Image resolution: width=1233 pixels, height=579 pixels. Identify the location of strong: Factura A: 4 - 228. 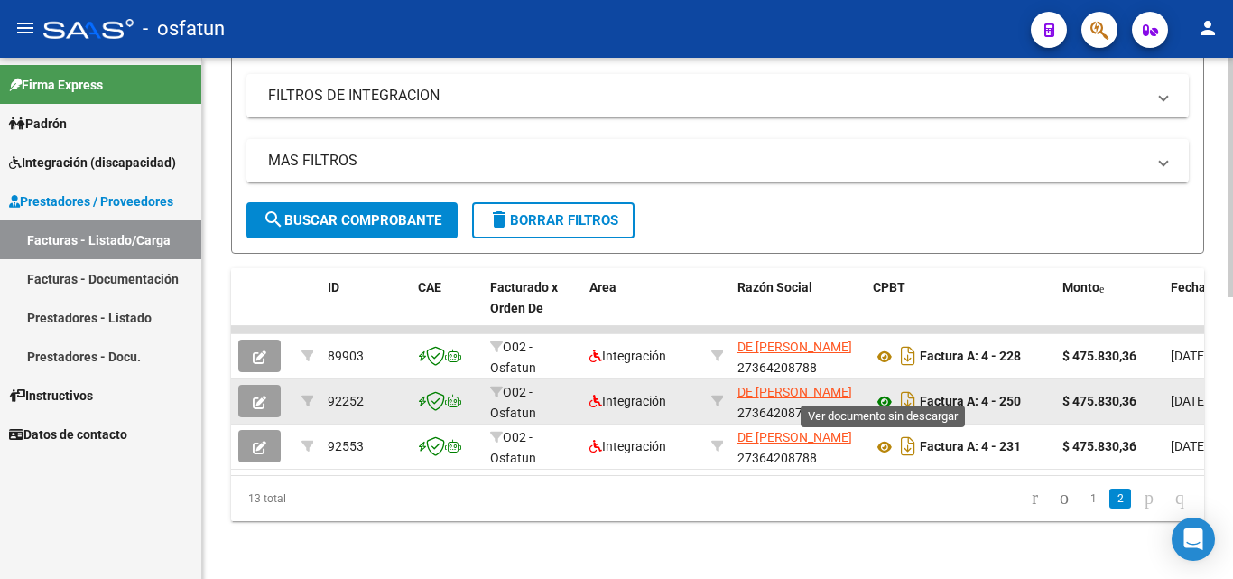
(970, 356).